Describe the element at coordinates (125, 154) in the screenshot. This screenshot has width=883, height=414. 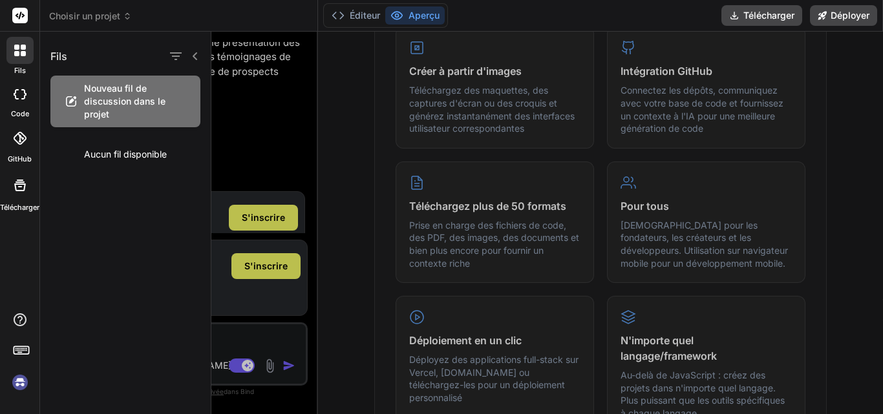
I see `font: Aucun fil disponible` at that location.